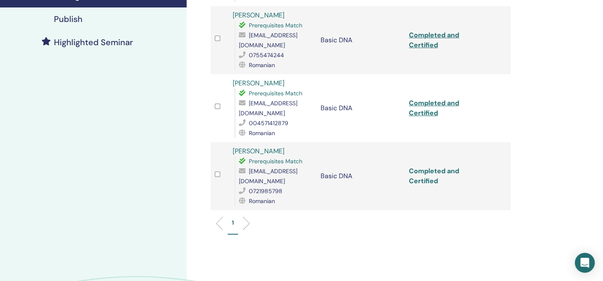  Describe the element at coordinates (68, 19) in the screenshot. I see `h4: Publish` at that location.